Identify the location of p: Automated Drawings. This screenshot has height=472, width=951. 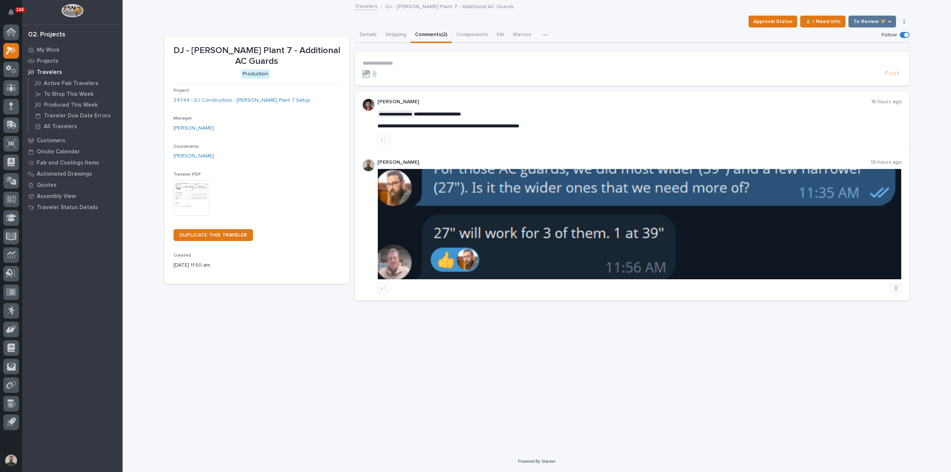
(64, 174).